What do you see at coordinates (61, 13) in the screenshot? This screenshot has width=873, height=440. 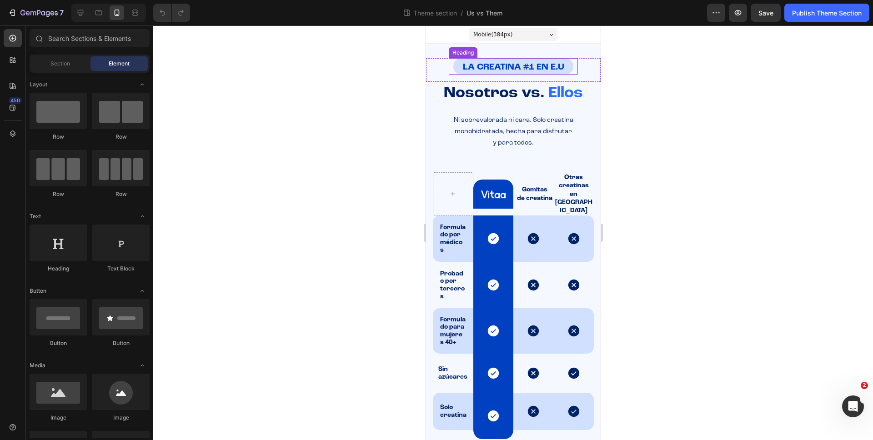 I see `p: 7` at bounding box center [61, 13].